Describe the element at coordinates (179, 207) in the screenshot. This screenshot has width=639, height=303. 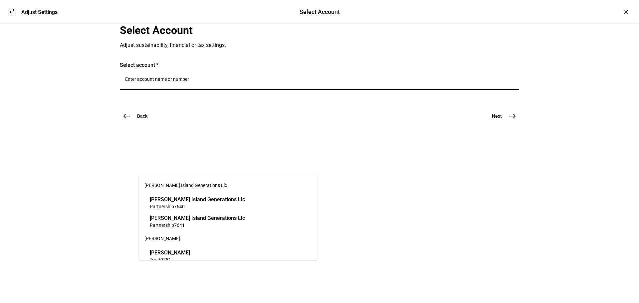
I see `span: 7640` at that location.